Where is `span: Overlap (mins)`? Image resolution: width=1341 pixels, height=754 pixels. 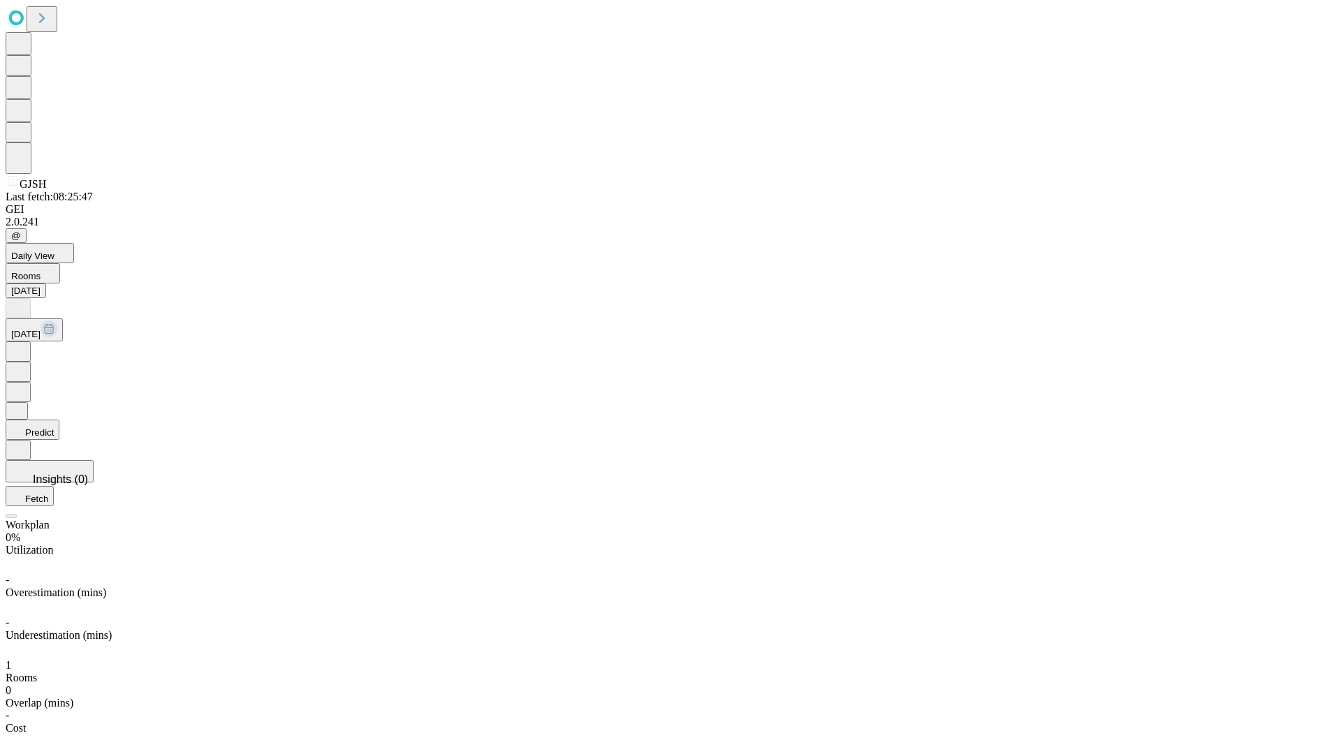 span: Overlap (mins) is located at coordinates (39, 703).